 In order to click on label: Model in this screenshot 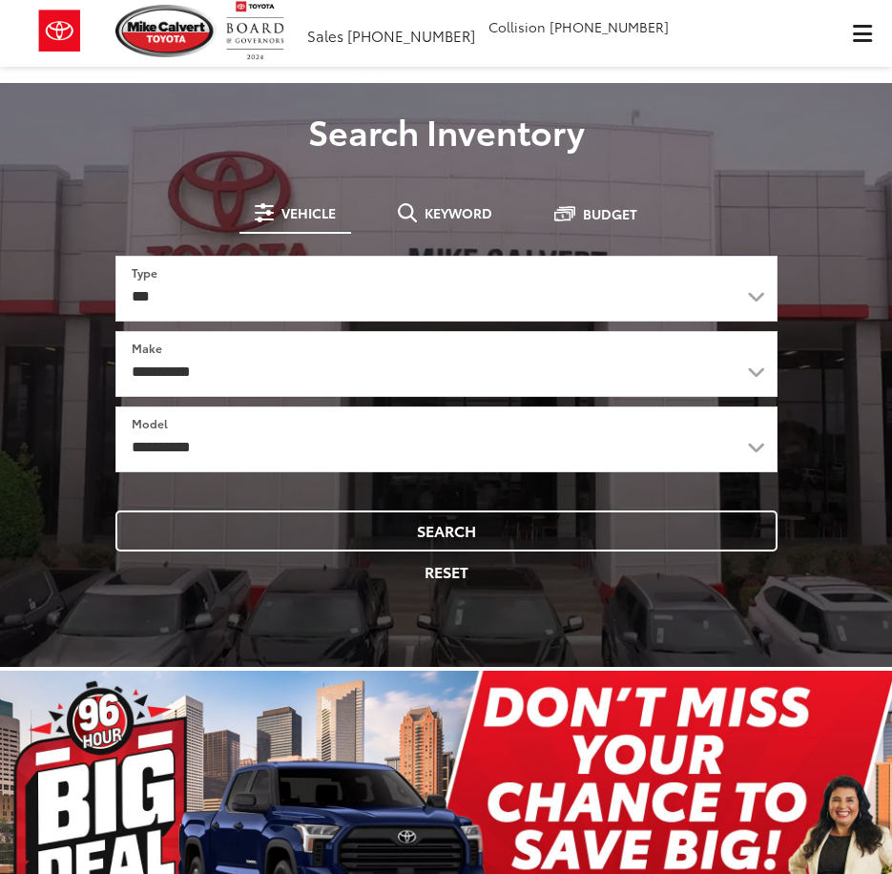, I will do `click(150, 422)`.